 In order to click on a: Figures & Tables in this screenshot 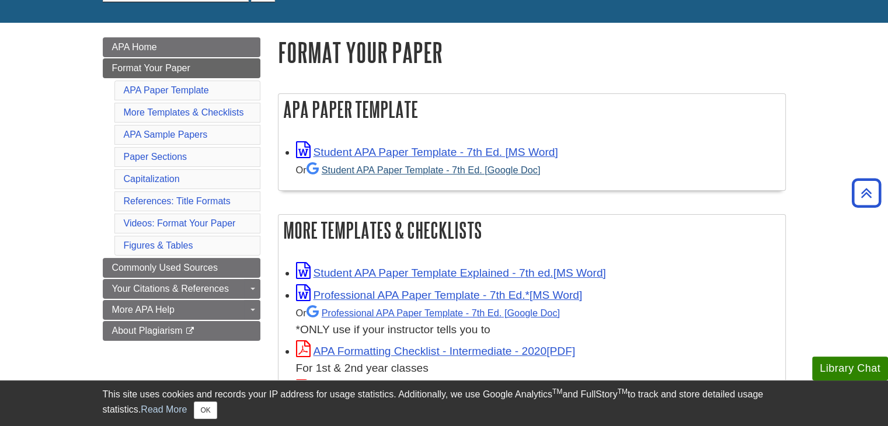, I will do `click(158, 245)`.